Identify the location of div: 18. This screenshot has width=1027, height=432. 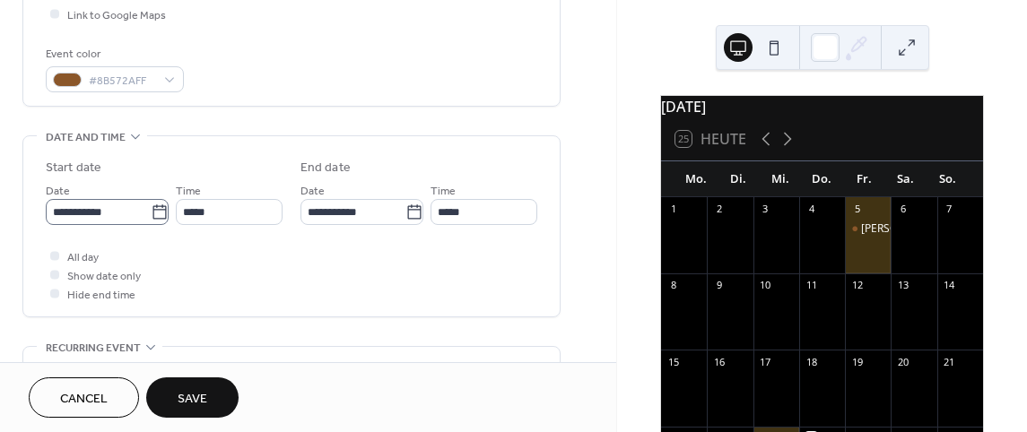
(811, 362).